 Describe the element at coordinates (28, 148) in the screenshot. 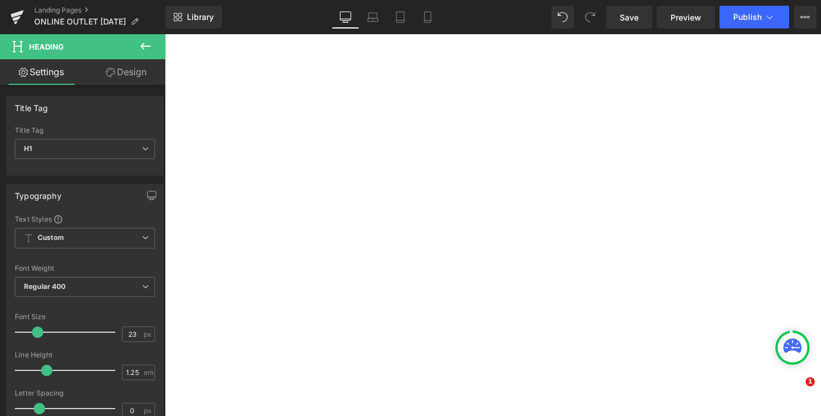

I see `b: H1` at that location.